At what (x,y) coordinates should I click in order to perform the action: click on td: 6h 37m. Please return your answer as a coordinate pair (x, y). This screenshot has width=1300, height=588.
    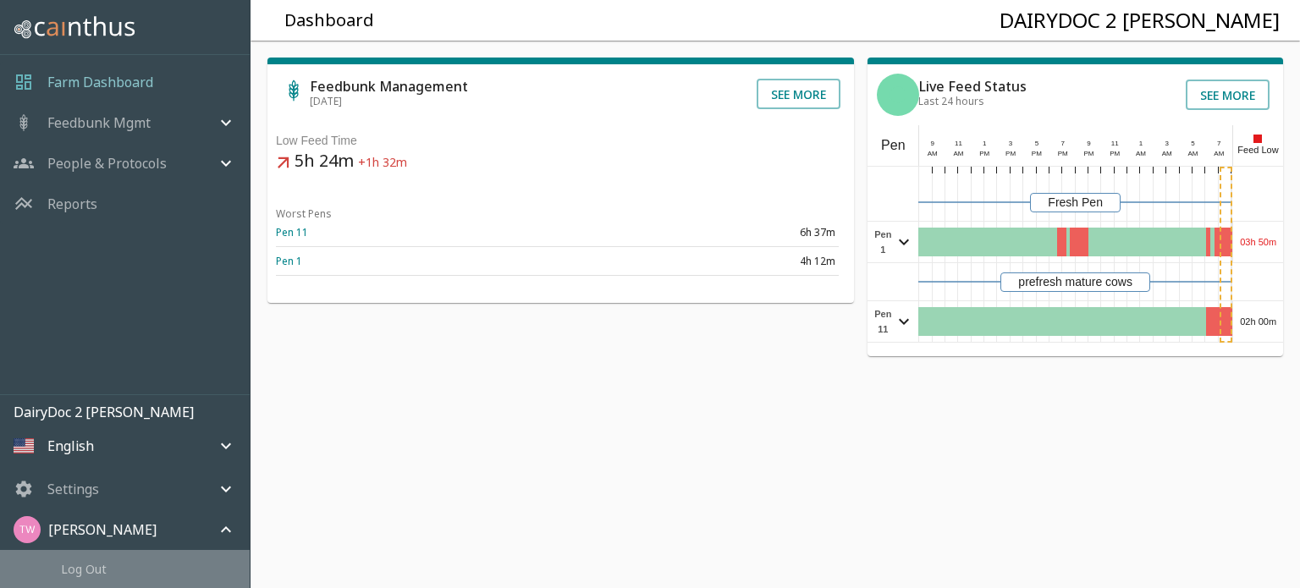
    Looking at the image, I should click on (698, 233).